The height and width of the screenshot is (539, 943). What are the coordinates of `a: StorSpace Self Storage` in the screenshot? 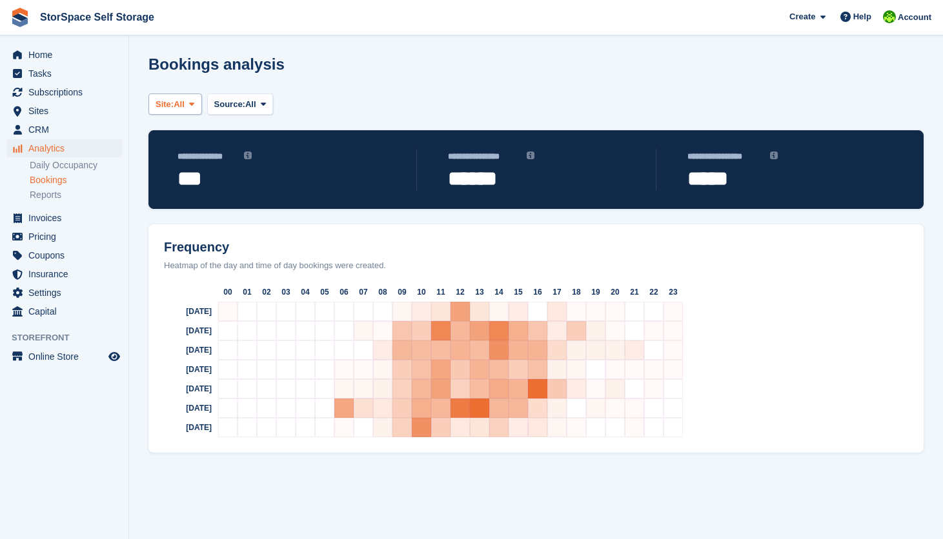 It's located at (97, 17).